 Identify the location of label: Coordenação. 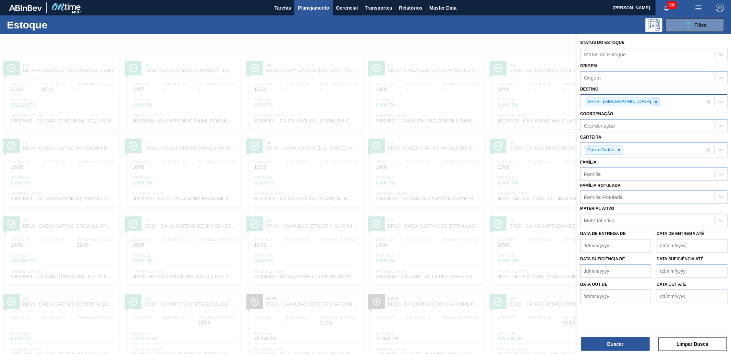
(597, 114).